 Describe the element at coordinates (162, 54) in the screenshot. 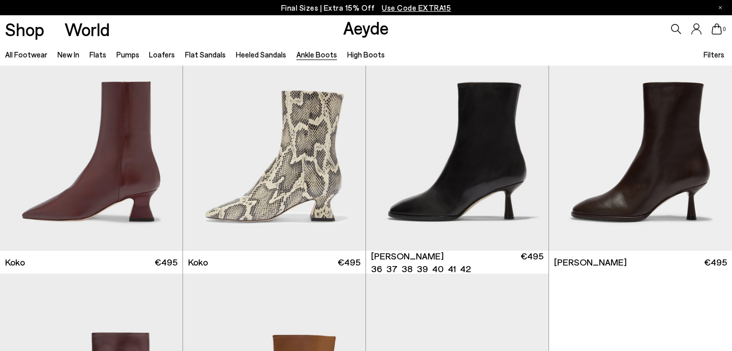

I see `a: Loafers` at that location.